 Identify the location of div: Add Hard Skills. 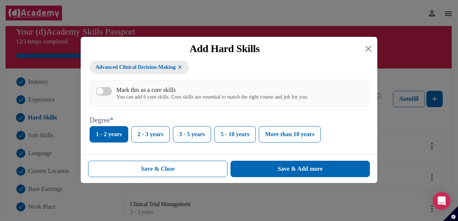
(225, 49).